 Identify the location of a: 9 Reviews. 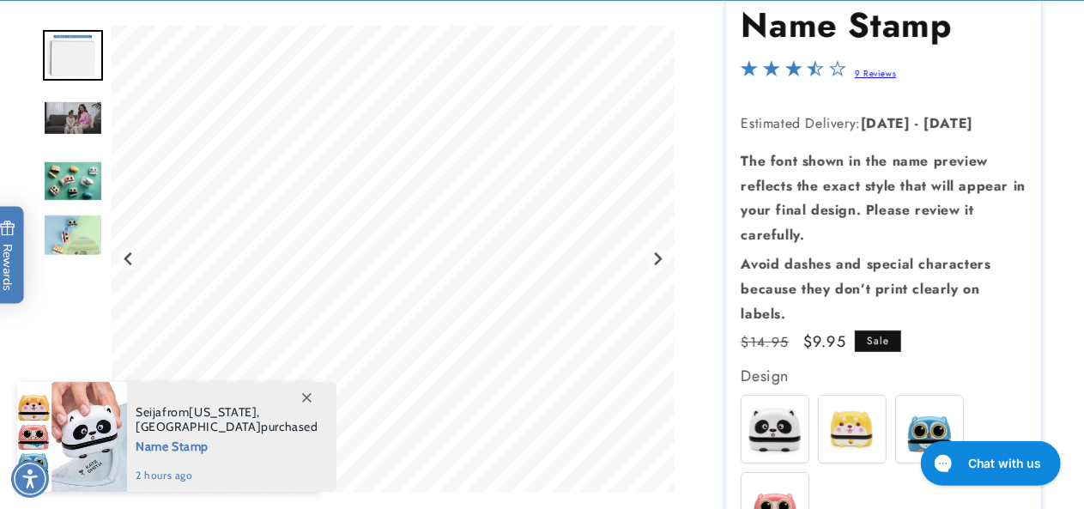
(876, 73).